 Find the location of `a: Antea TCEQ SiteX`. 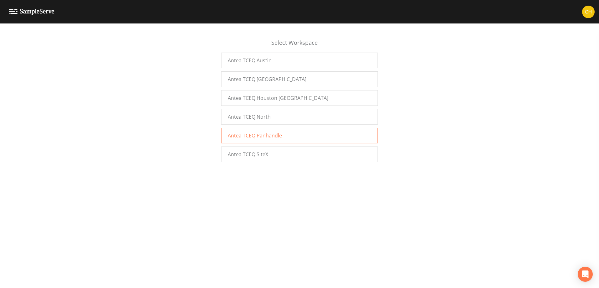

a: Antea TCEQ SiteX is located at coordinates (299, 154).